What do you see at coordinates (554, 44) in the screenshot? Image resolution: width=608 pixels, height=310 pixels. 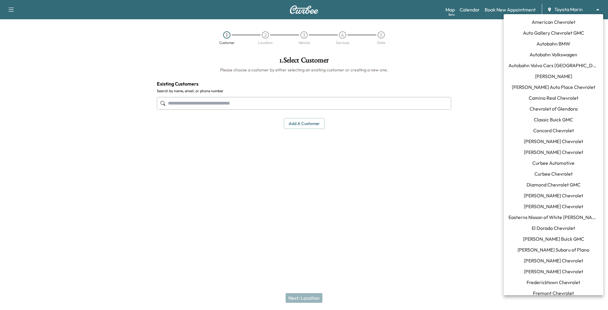 I see `span: Autobahn BMW` at bounding box center [554, 44].